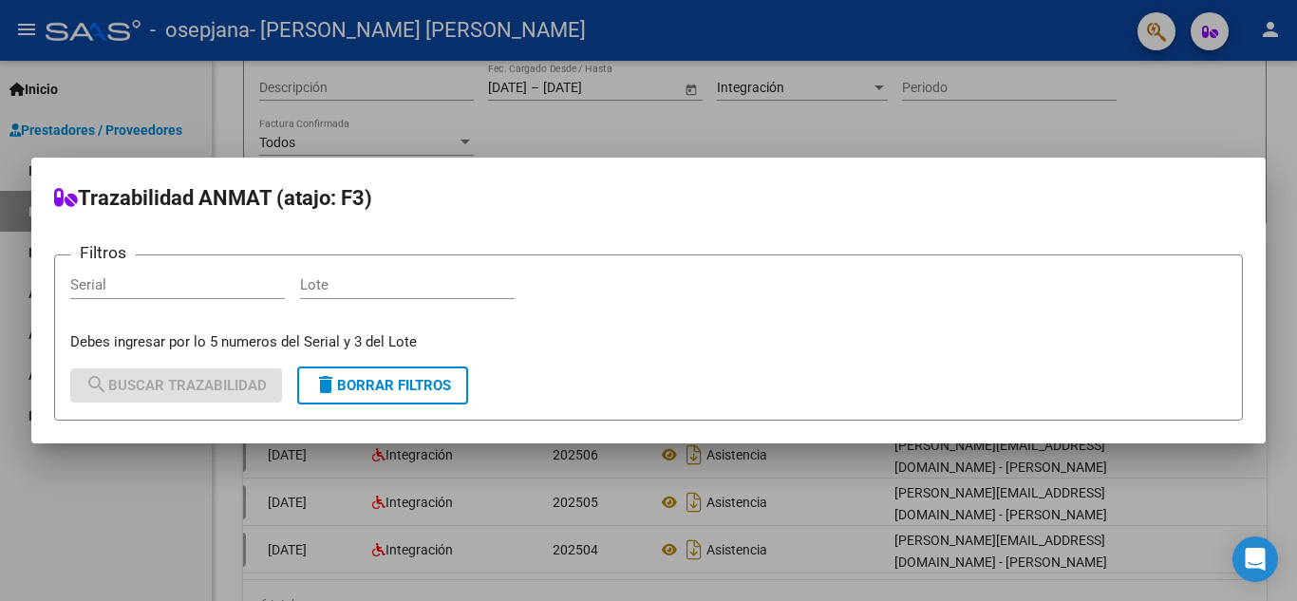 Image resolution: width=1297 pixels, height=601 pixels. What do you see at coordinates (176, 386) in the screenshot?
I see `button: Buscar Trazabilidad` at bounding box center [176, 386].